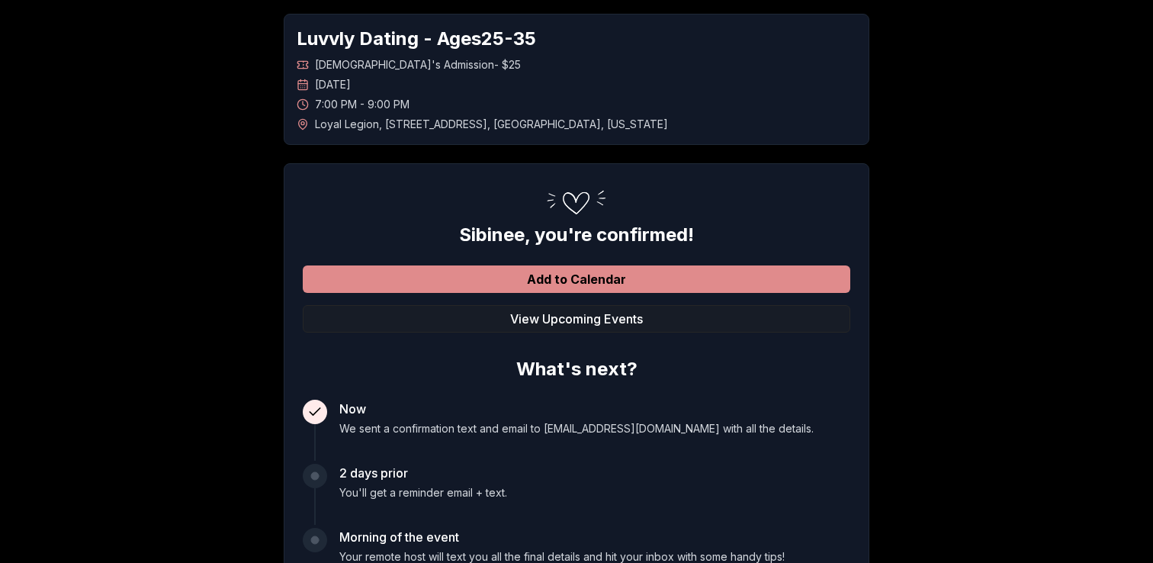 The image size is (1153, 563). What do you see at coordinates (423, 473) in the screenshot?
I see `h3: 2 days prior` at bounding box center [423, 473].